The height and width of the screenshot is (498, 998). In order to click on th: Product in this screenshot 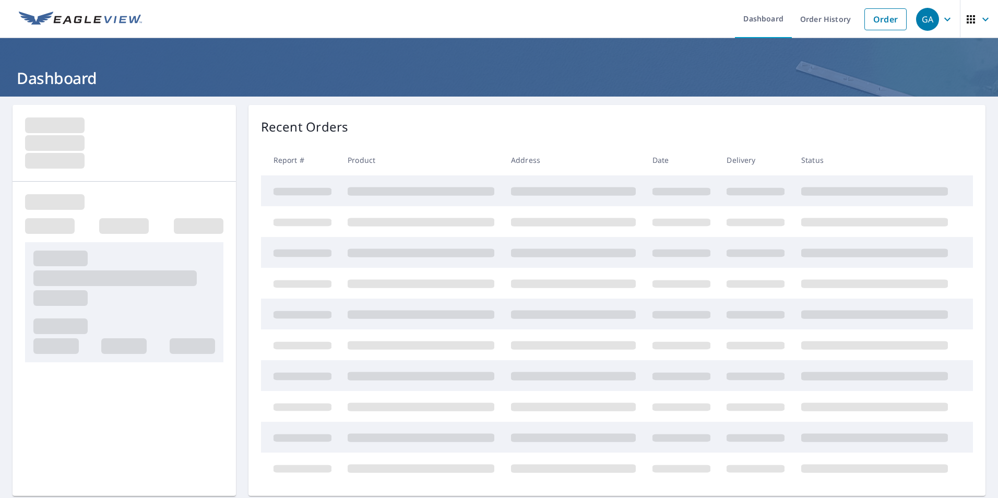, I will do `click(421, 160)`.